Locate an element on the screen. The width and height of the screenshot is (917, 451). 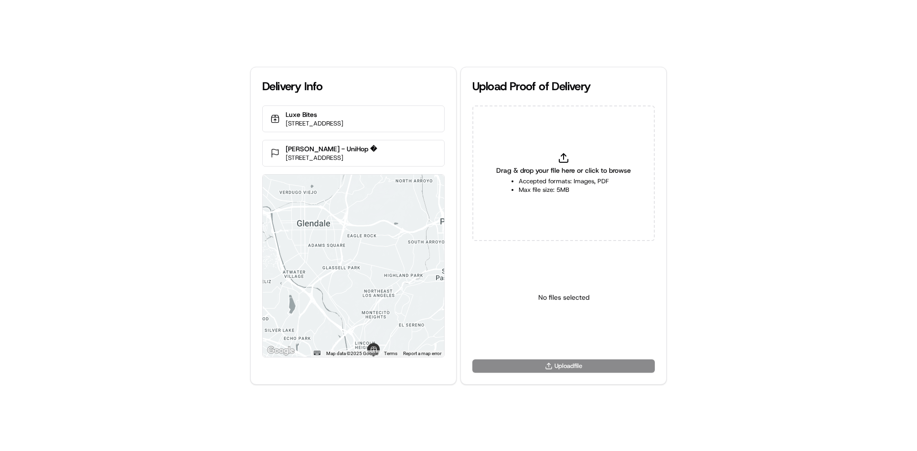
a: Report a map error is located at coordinates (422, 353).